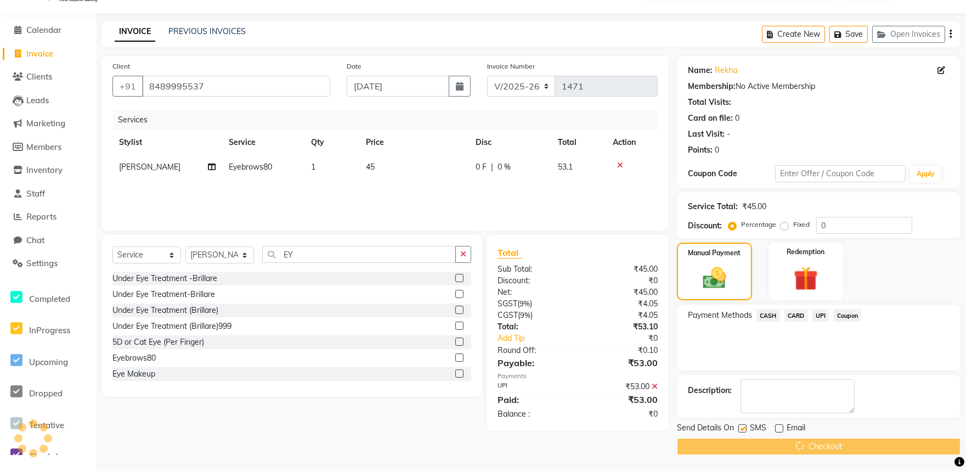  I want to click on span: Coupon, so click(847, 315).